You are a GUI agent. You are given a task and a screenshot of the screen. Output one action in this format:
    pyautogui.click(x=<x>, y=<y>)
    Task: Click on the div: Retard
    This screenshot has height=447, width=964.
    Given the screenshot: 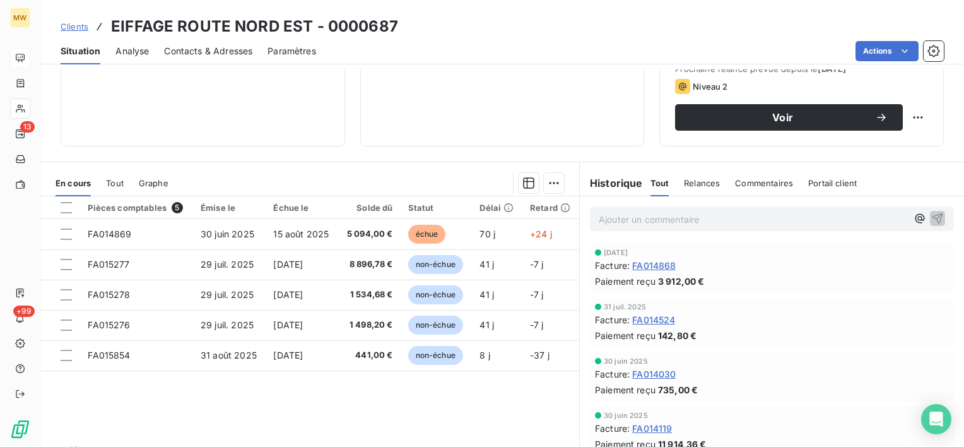 What is the action you would take?
    pyautogui.click(x=551, y=208)
    